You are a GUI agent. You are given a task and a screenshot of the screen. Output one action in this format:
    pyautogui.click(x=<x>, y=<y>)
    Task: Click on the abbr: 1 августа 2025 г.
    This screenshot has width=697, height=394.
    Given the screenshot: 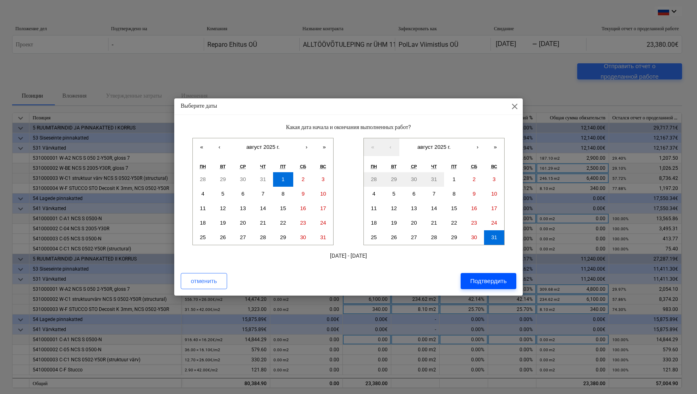 What is the action you would take?
    pyautogui.click(x=454, y=179)
    